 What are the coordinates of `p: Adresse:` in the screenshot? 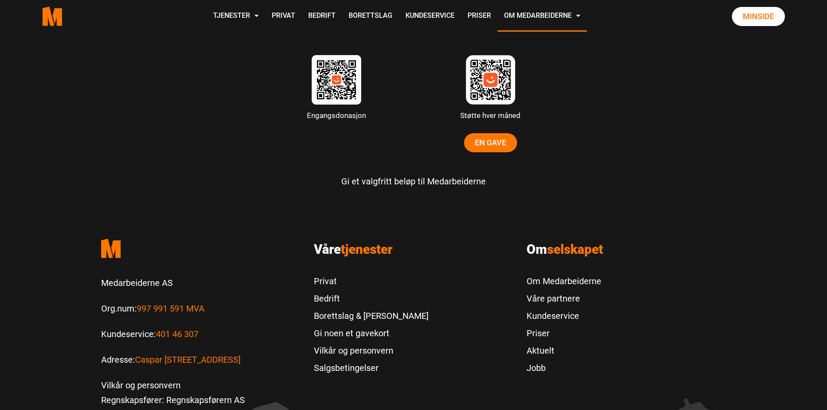 It's located at (201, 360).